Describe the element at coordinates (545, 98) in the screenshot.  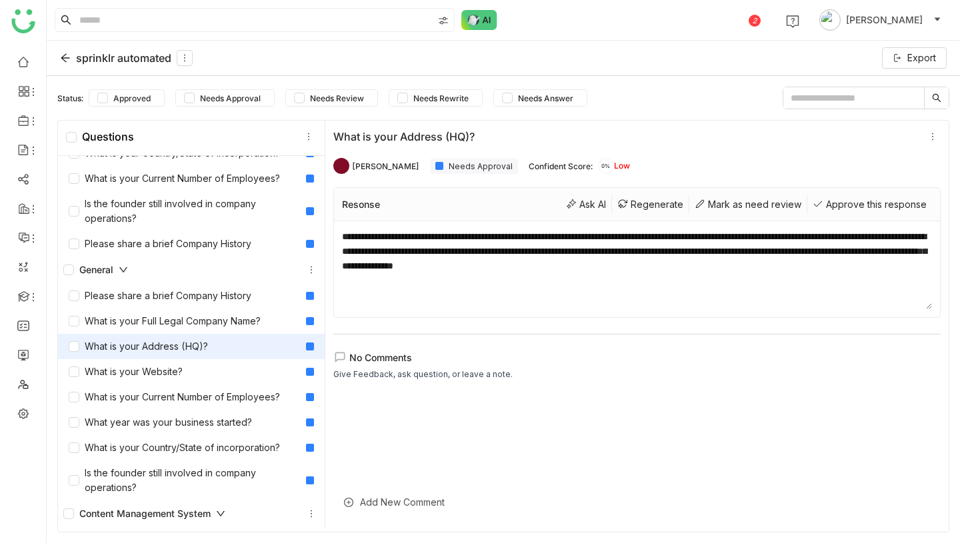
I see `span: Needs Answer` at that location.